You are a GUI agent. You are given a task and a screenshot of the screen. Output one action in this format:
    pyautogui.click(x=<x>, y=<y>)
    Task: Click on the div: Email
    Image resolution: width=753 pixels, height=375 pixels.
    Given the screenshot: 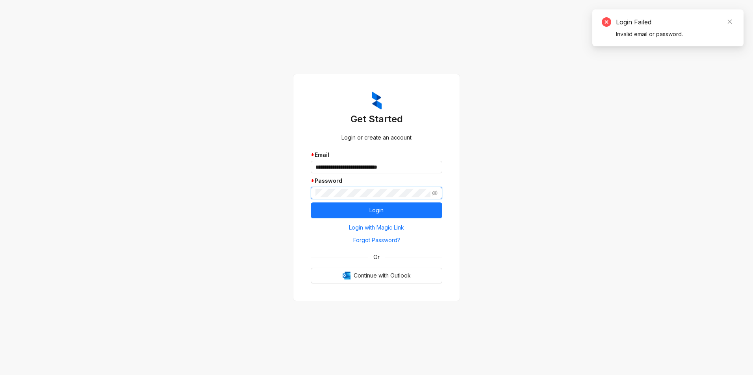 What is the action you would take?
    pyautogui.click(x=376, y=155)
    